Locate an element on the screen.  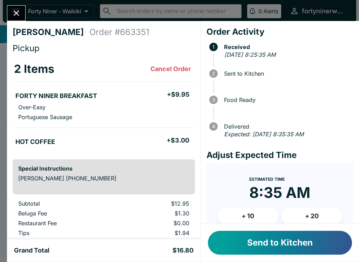
span: Estimated Time is located at coordinates (267, 179).